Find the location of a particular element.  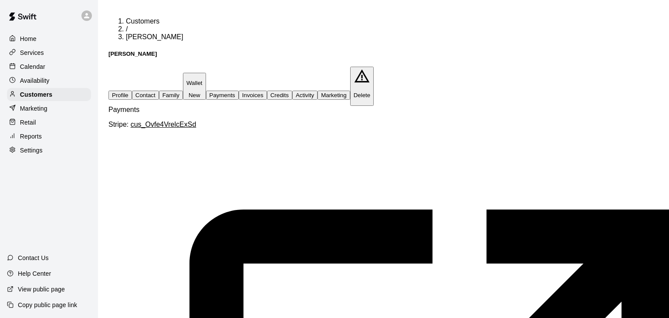

p: Availability is located at coordinates (35, 81).